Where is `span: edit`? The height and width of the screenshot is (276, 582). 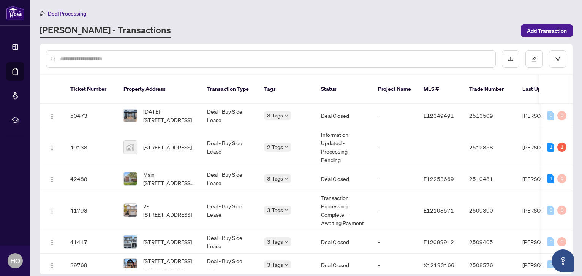 span: edit is located at coordinates (534, 59).